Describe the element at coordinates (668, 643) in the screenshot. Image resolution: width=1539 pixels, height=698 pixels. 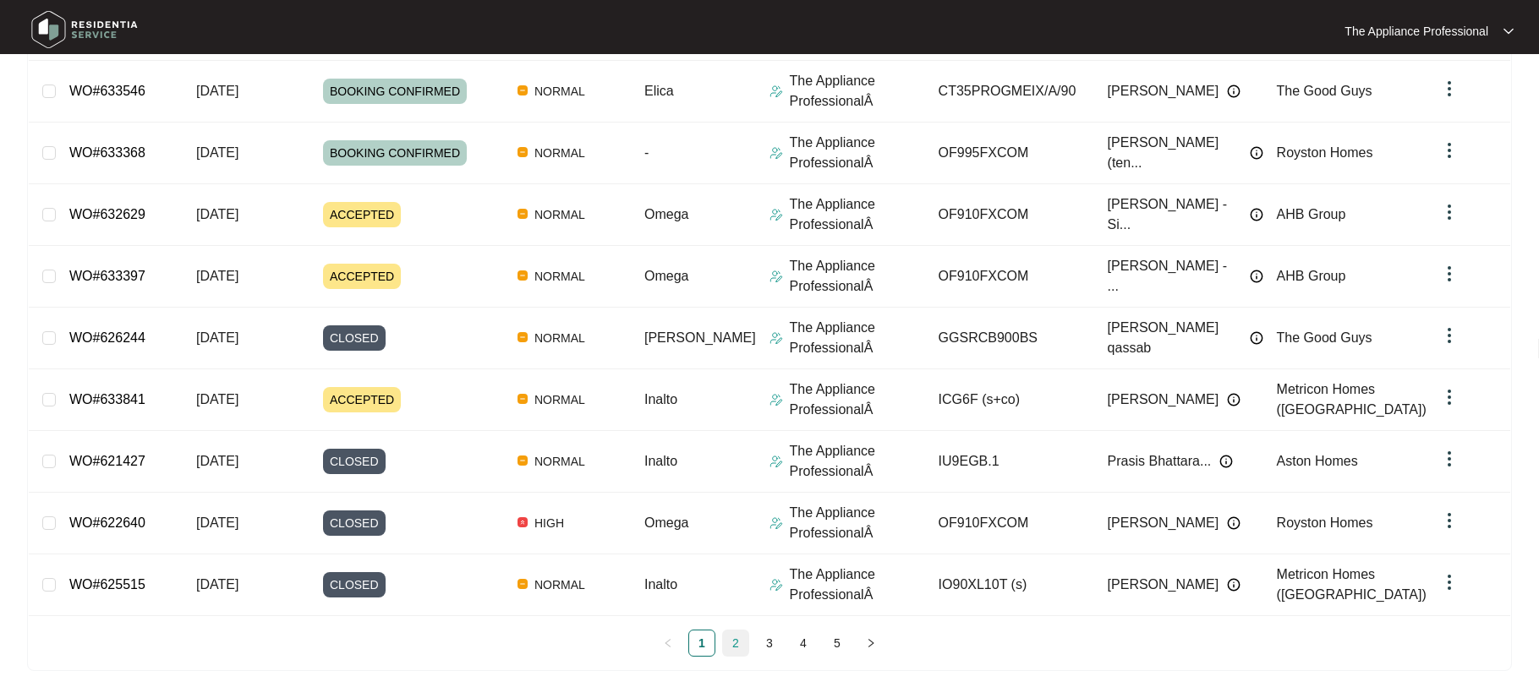
I see `span: left` at that location.